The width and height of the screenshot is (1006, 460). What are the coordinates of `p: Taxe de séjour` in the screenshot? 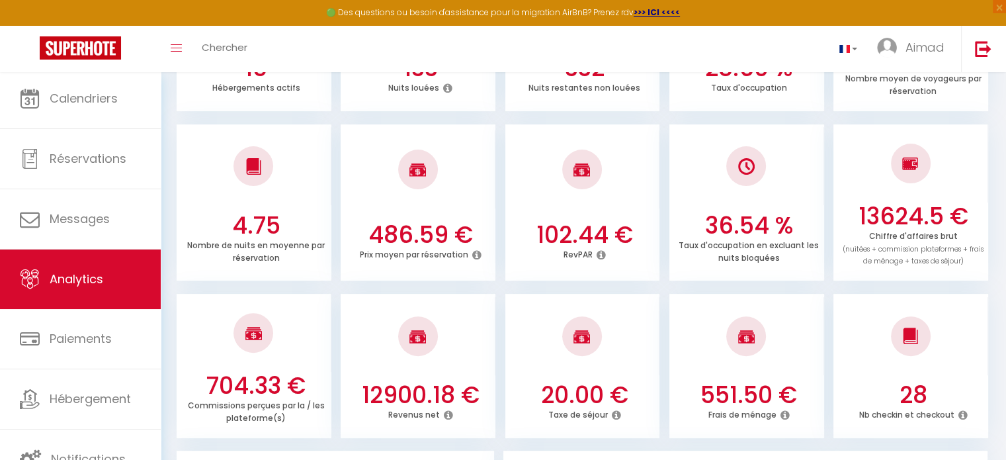 It's located at (578, 413).